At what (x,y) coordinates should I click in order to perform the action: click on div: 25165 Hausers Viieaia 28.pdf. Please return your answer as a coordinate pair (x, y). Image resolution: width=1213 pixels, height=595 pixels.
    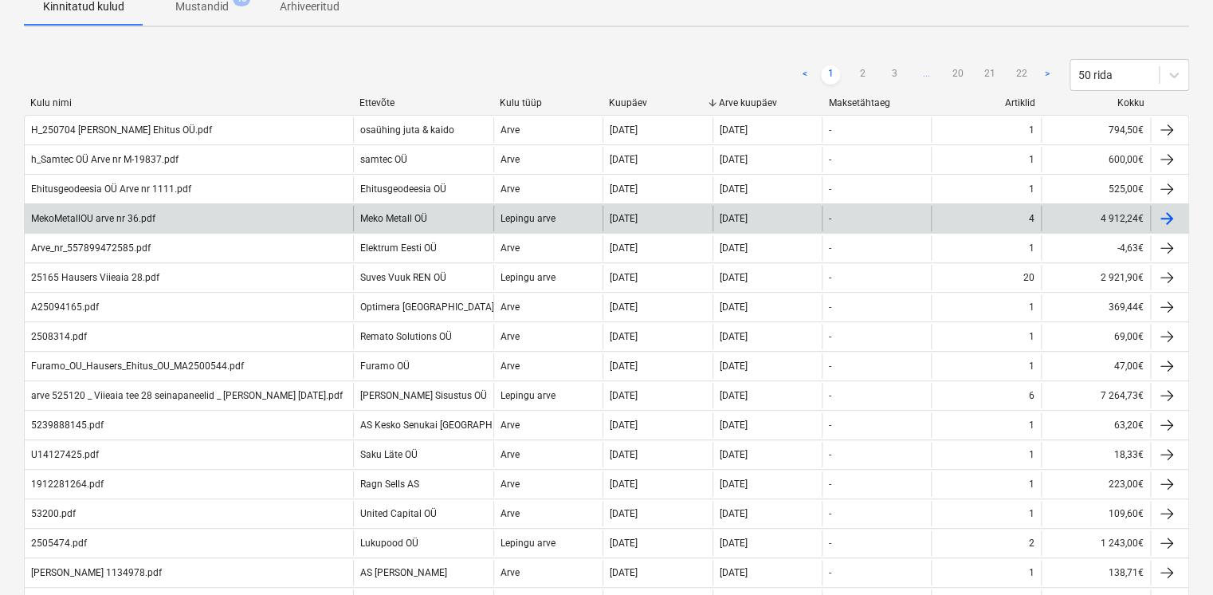
    Looking at the image, I should click on (95, 277).